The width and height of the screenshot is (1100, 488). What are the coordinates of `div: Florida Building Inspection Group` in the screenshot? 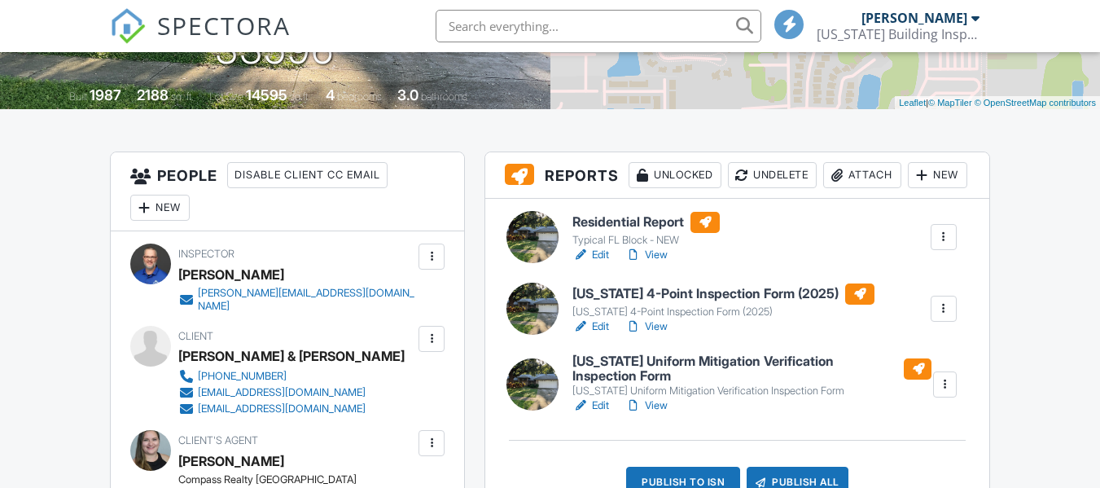 It's located at (898, 34).